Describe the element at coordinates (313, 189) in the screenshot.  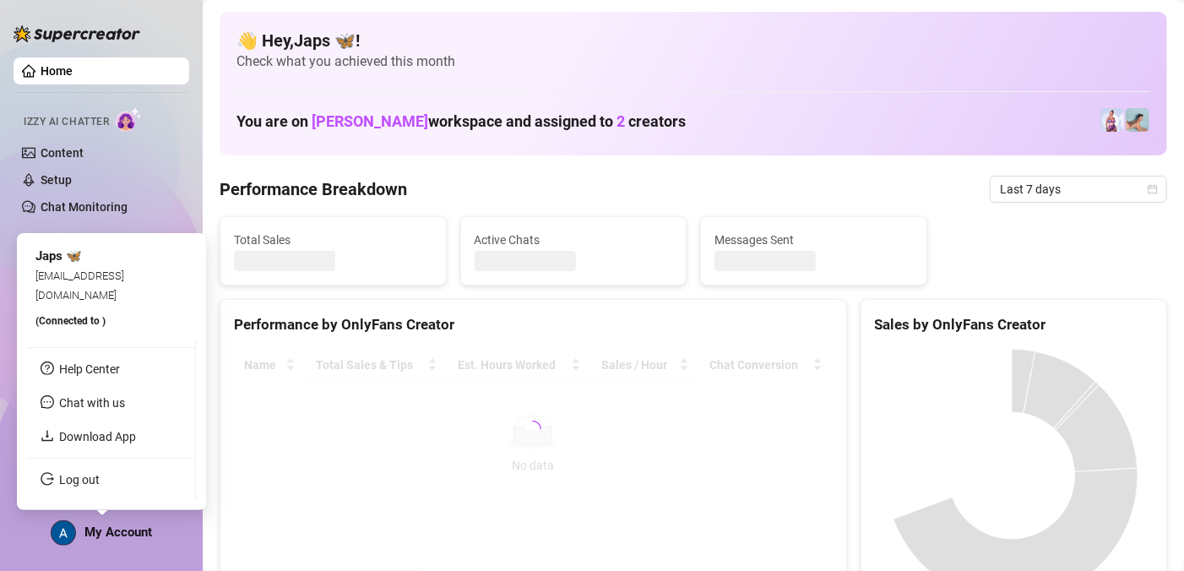
I see `h4: Performance Breakdown` at that location.